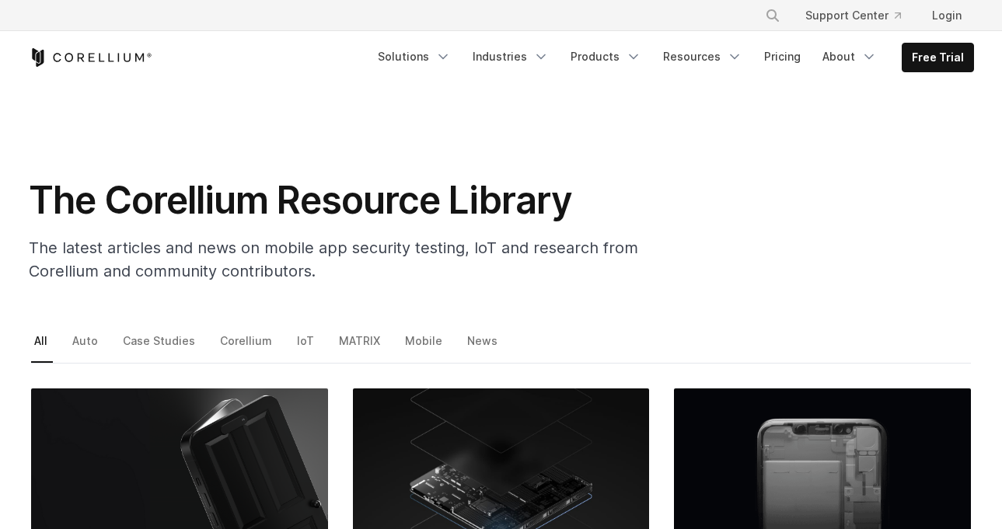 This screenshot has width=1002, height=529. I want to click on a: Support Center, so click(853, 16).